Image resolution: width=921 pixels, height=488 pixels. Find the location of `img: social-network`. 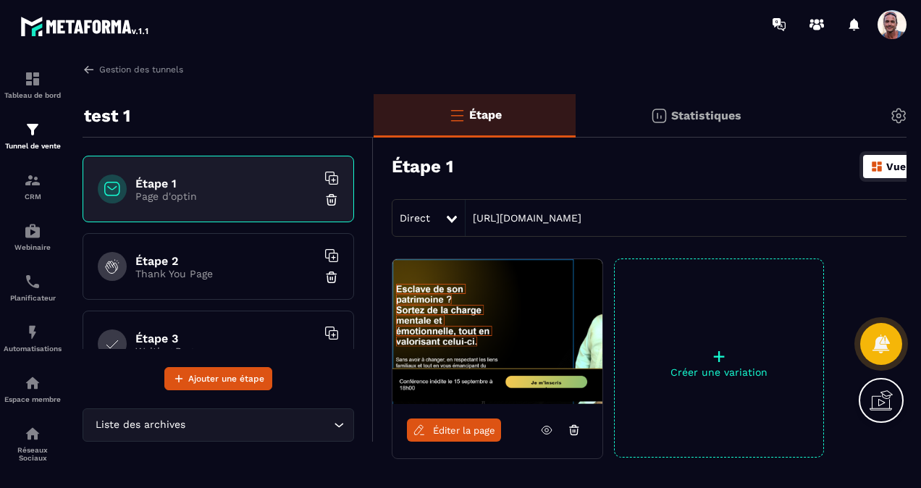

img: social-network is located at coordinates (33, 434).